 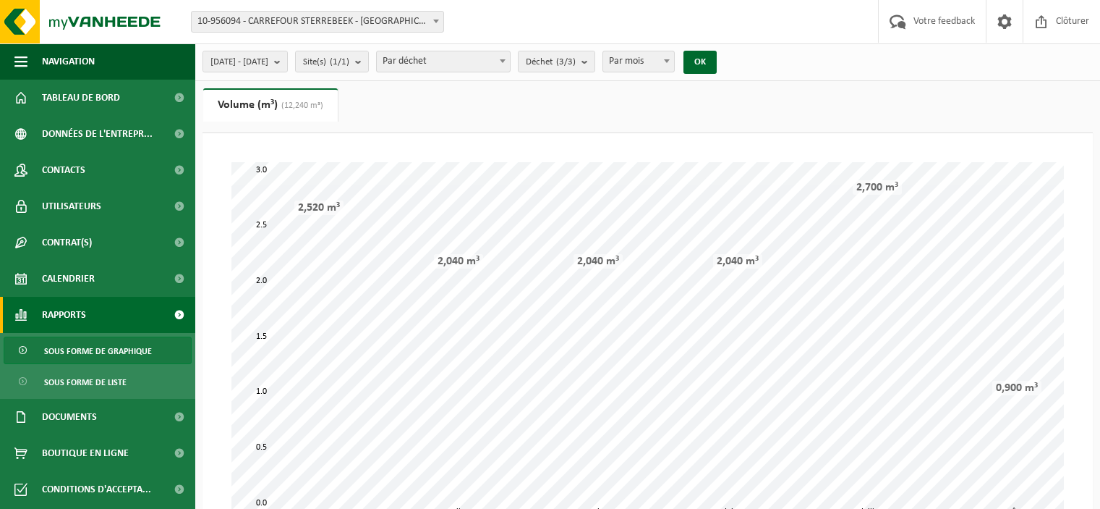 I want to click on div: 0,900 m³, so click(x=1017, y=388).